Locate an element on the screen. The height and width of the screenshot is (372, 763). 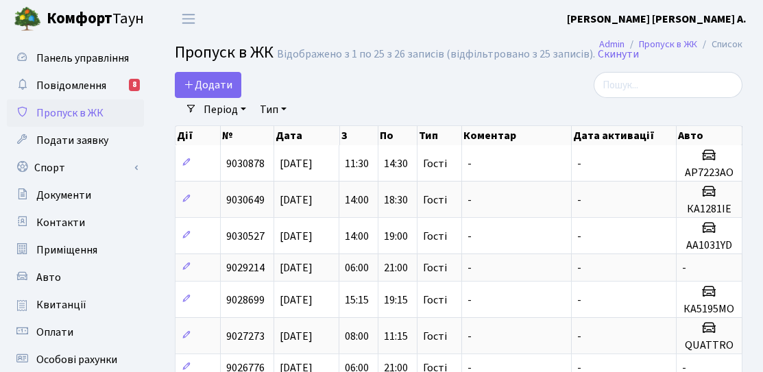
th: Тип is located at coordinates (440, 136).